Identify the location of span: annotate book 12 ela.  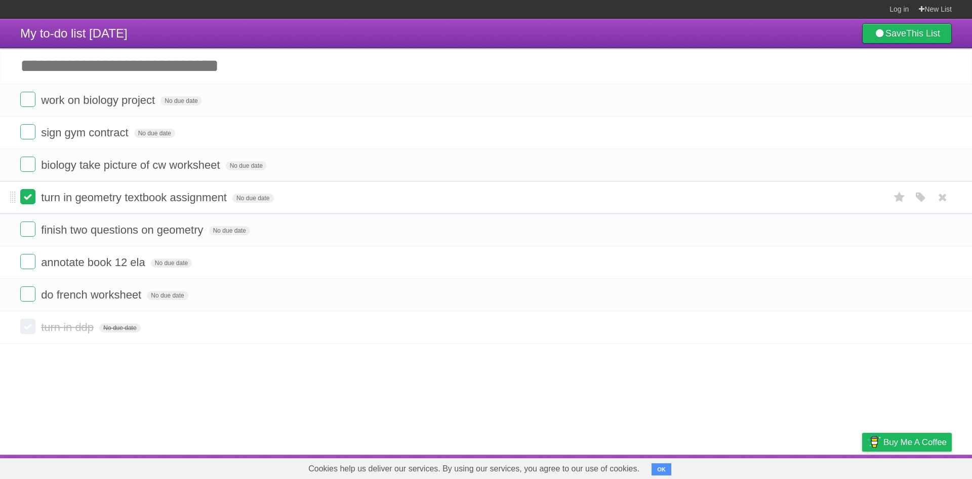
(94, 262).